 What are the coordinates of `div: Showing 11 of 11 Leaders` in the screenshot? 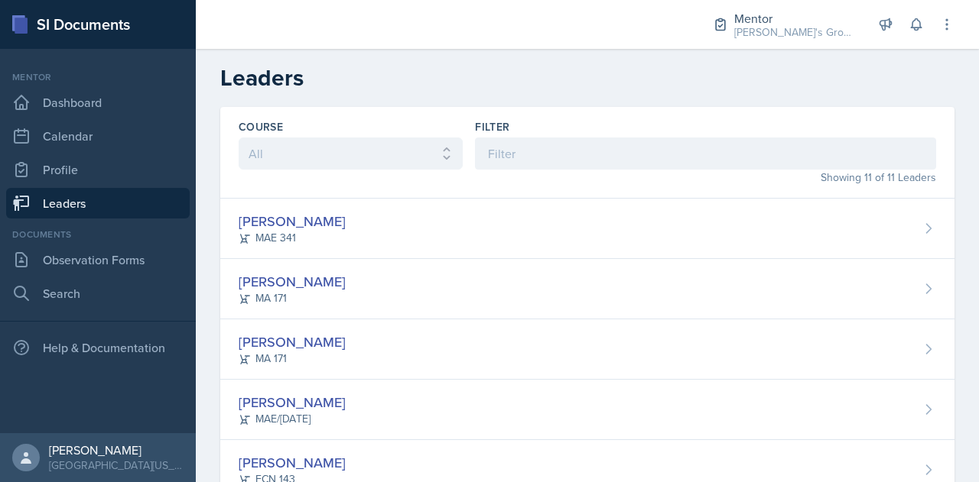 It's located at (705, 177).